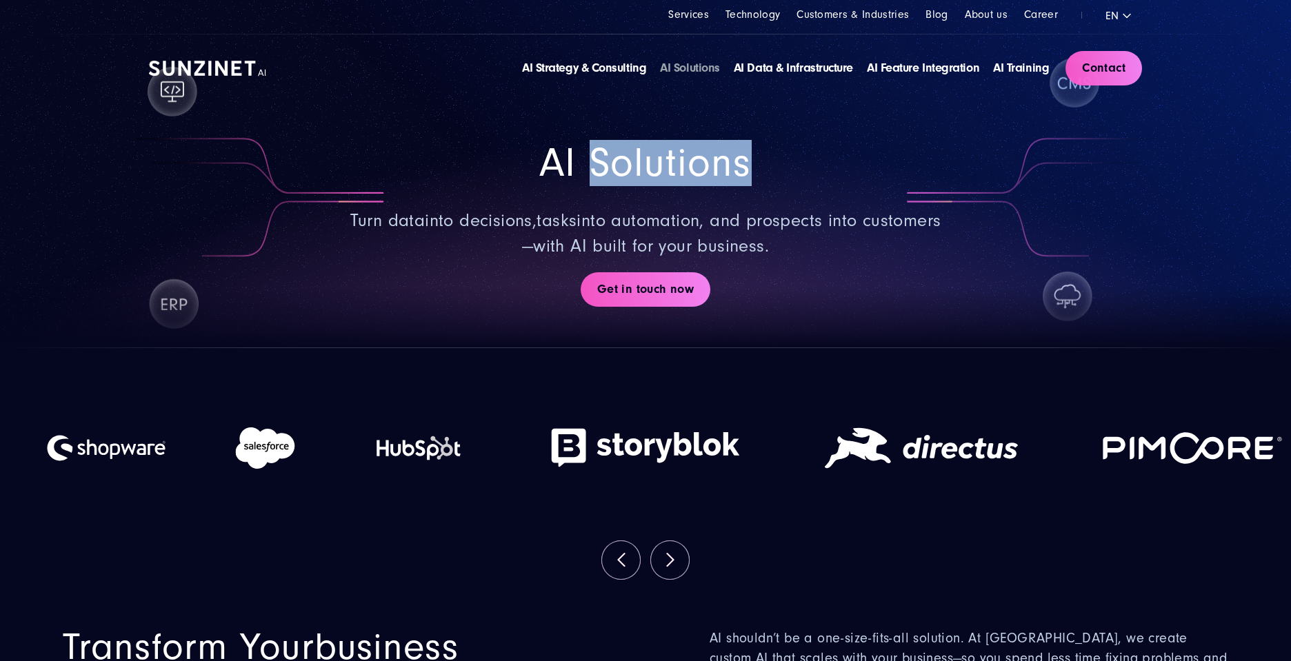 The image size is (1291, 661). Describe the element at coordinates (688, 14) in the screenshot. I see `a: Services` at that location.